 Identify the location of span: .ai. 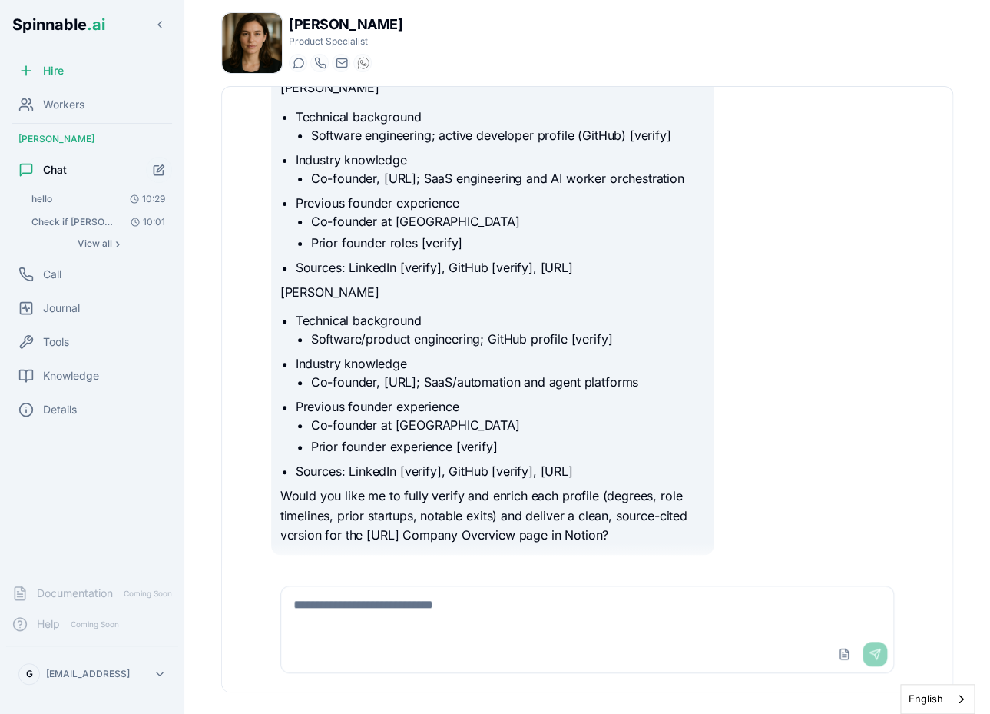
(96, 25).